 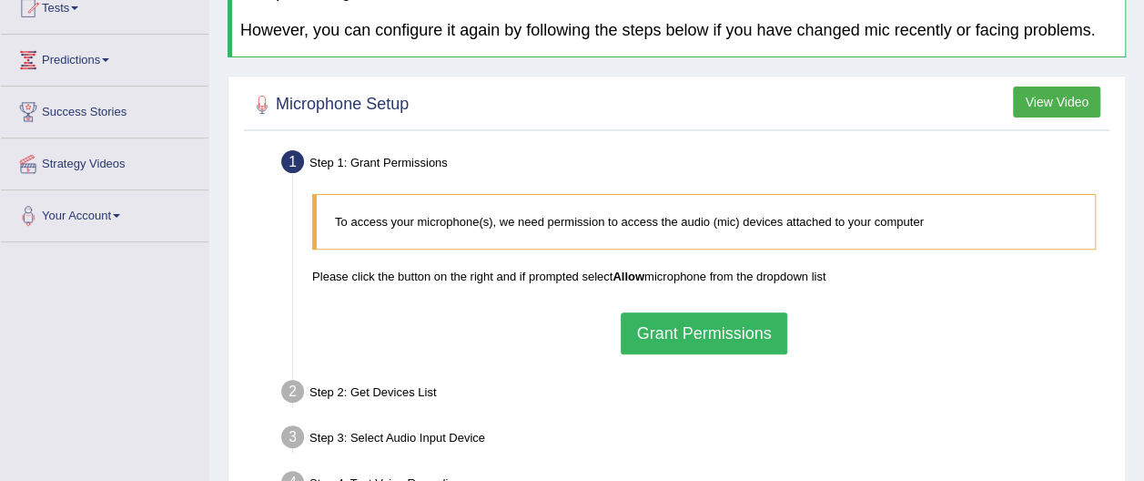 What do you see at coordinates (105, 213) in the screenshot?
I see `a: Your Account` at bounding box center [105, 213].